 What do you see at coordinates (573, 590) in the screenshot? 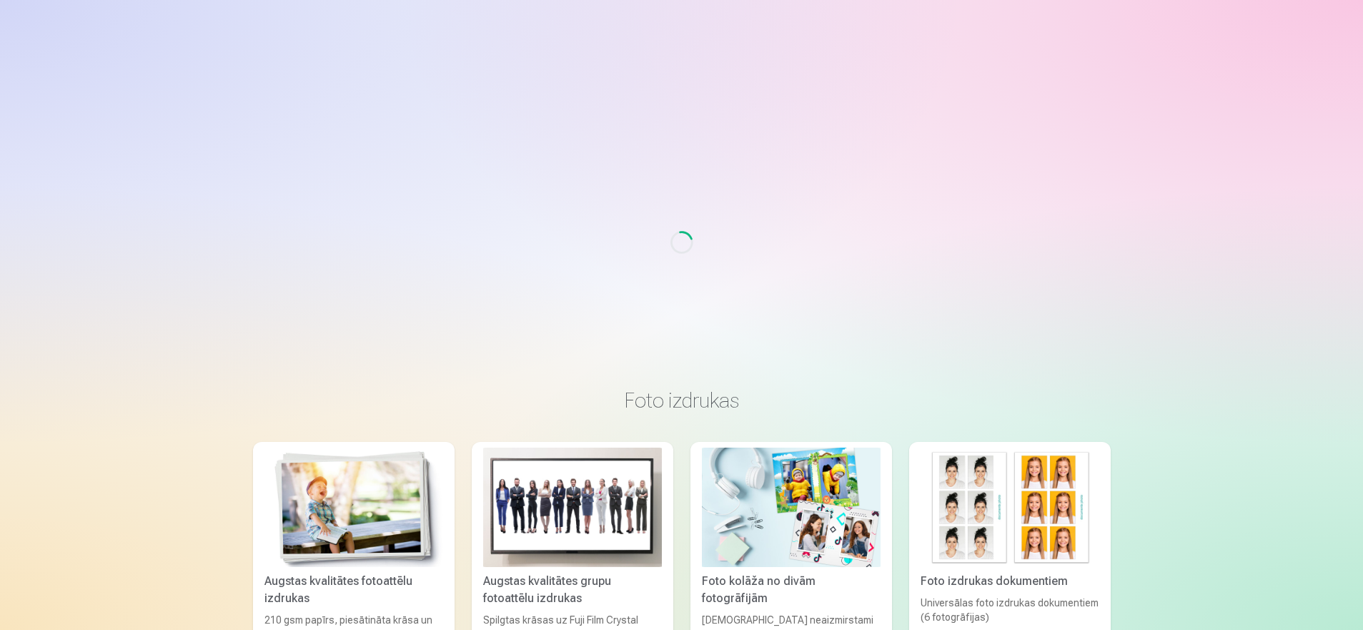
I see `div: Augstas kvalitātes grupu fotoattēlu izdrukas` at bounding box center [573, 590].